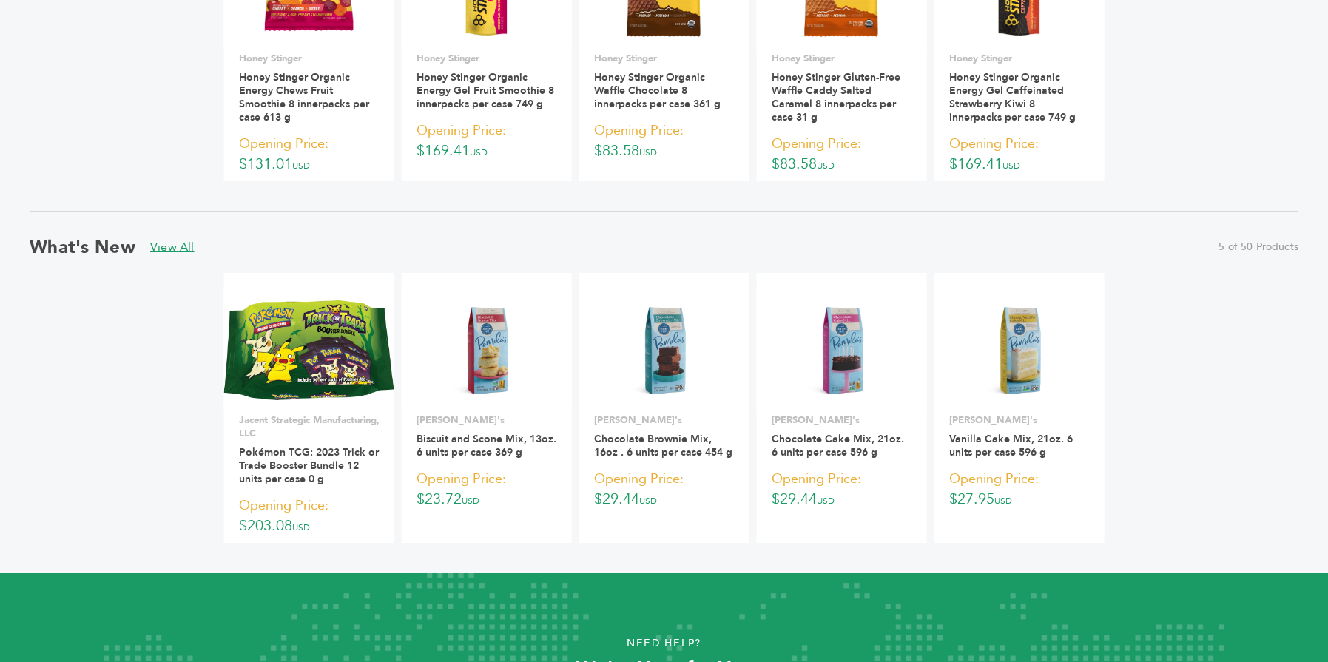  What do you see at coordinates (664, 350) in the screenshot?
I see `img: Chocolate Brownie Mix, 16oz . 6 units per case 454 g` at bounding box center [664, 350].